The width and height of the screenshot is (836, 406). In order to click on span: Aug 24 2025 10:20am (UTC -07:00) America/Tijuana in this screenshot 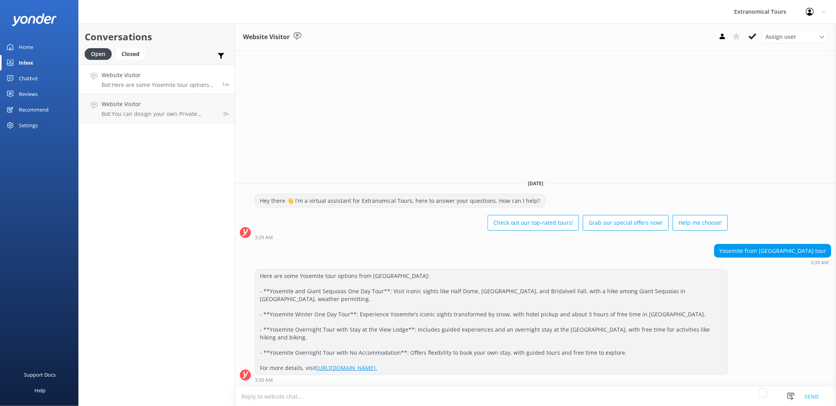, I will do `click(226, 114)`.